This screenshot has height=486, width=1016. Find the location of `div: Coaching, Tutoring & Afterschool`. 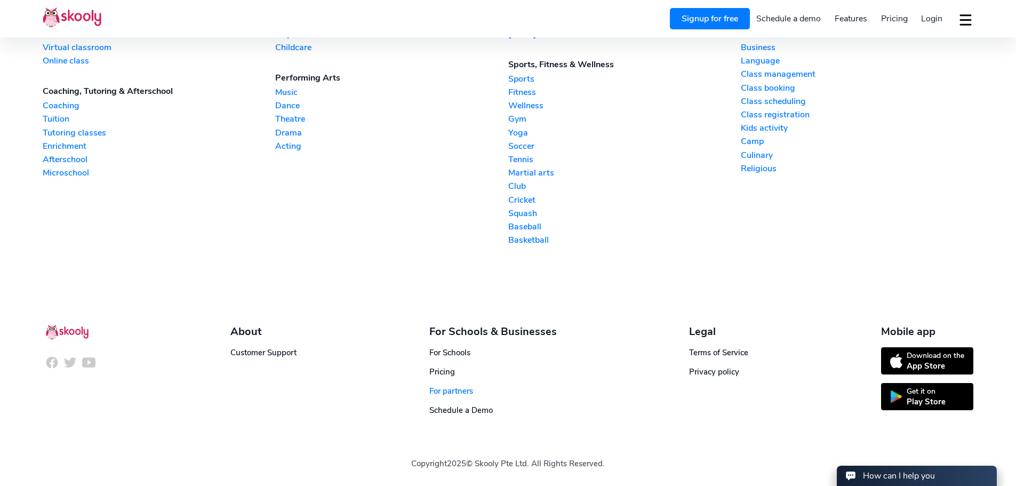

div: Coaching, Tutoring & Afterschool is located at coordinates (159, 91).